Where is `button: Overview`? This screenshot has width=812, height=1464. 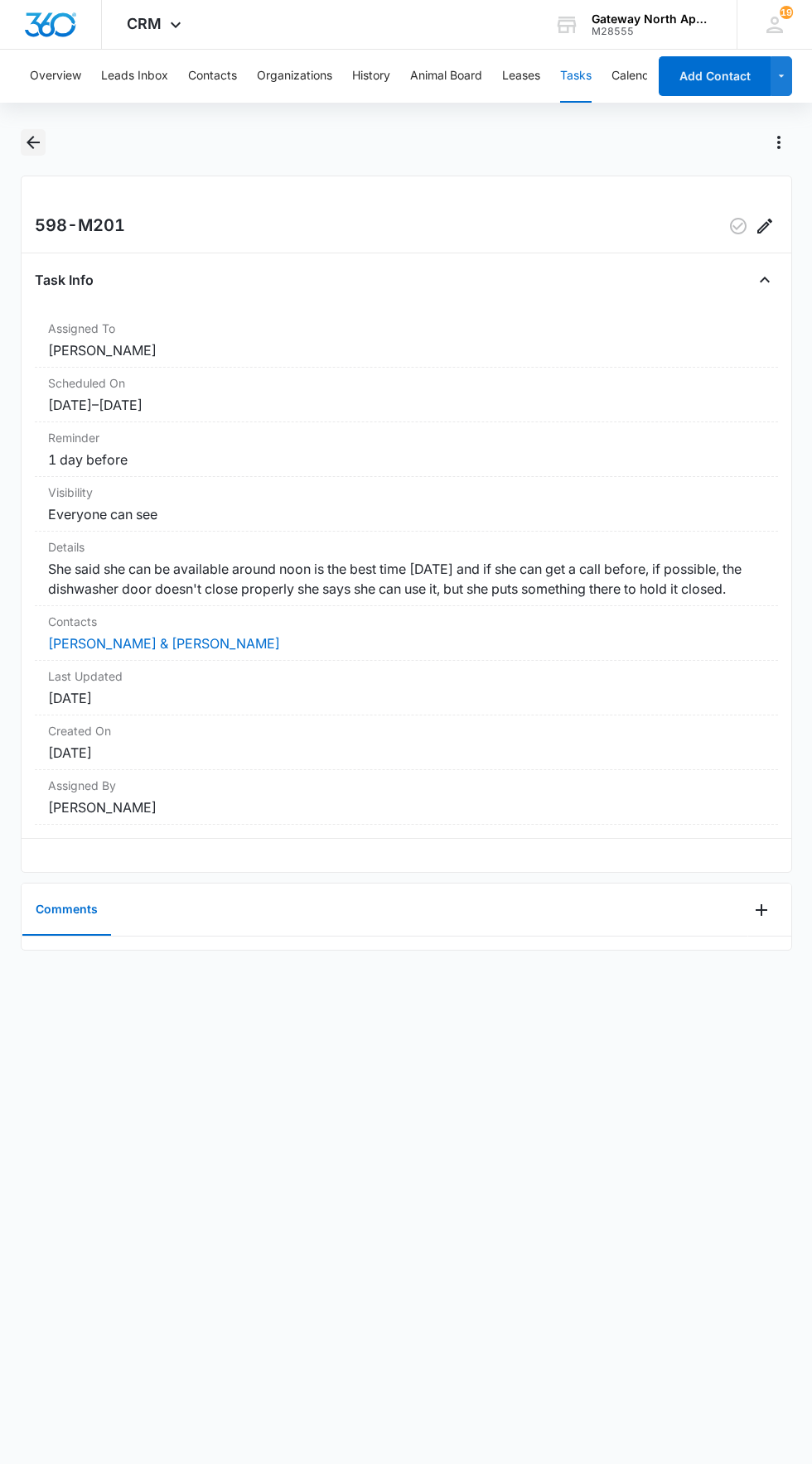 button: Overview is located at coordinates (56, 77).